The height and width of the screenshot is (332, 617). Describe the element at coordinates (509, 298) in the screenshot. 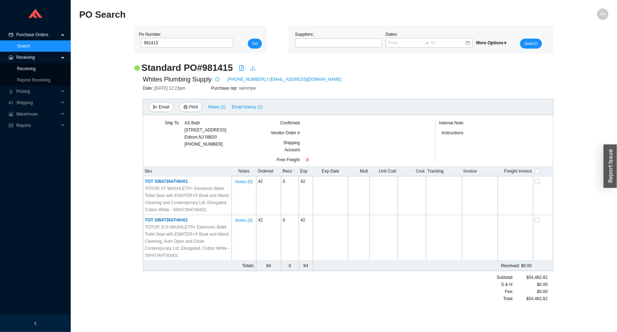

I see `span: Total:` at that location.